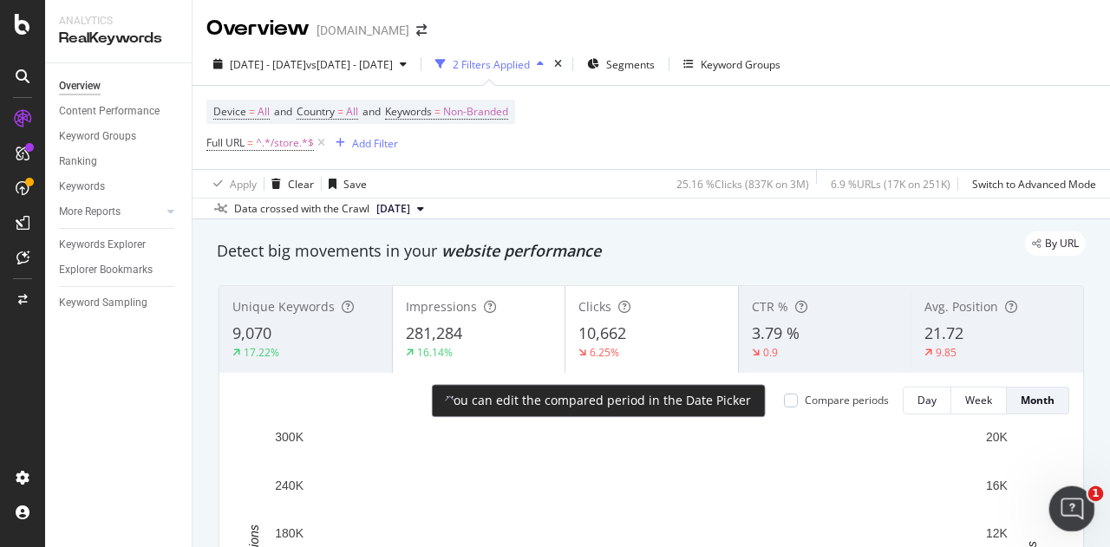 The height and width of the screenshot is (547, 1110). I want to click on text: 300K, so click(289, 437).